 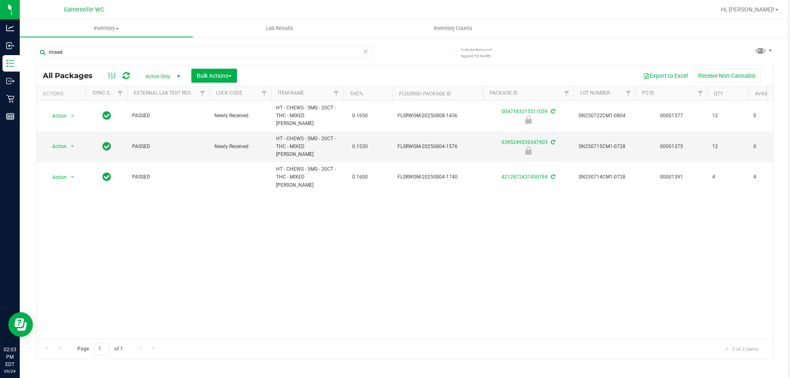 I want to click on a: 00001377, so click(x=672, y=116).